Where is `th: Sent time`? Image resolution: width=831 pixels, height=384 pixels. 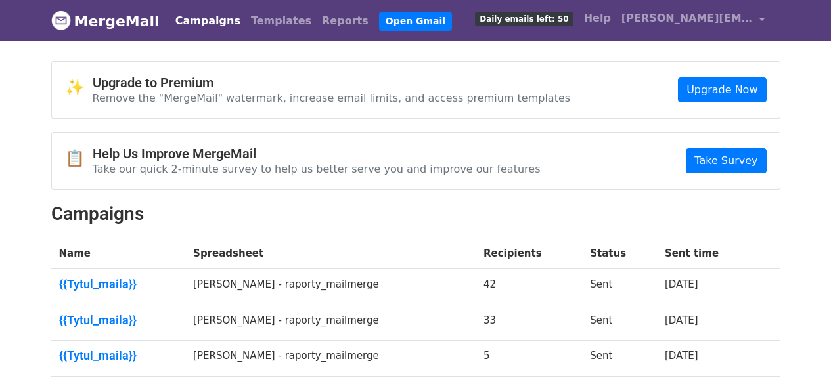
th: Sent time is located at coordinates (707, 254).